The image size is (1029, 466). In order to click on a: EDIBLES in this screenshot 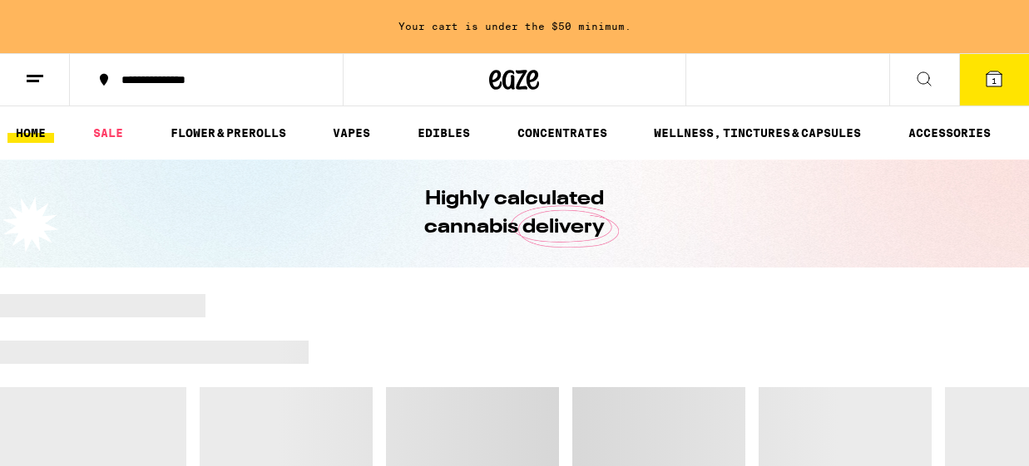, I will do `click(443, 133)`.